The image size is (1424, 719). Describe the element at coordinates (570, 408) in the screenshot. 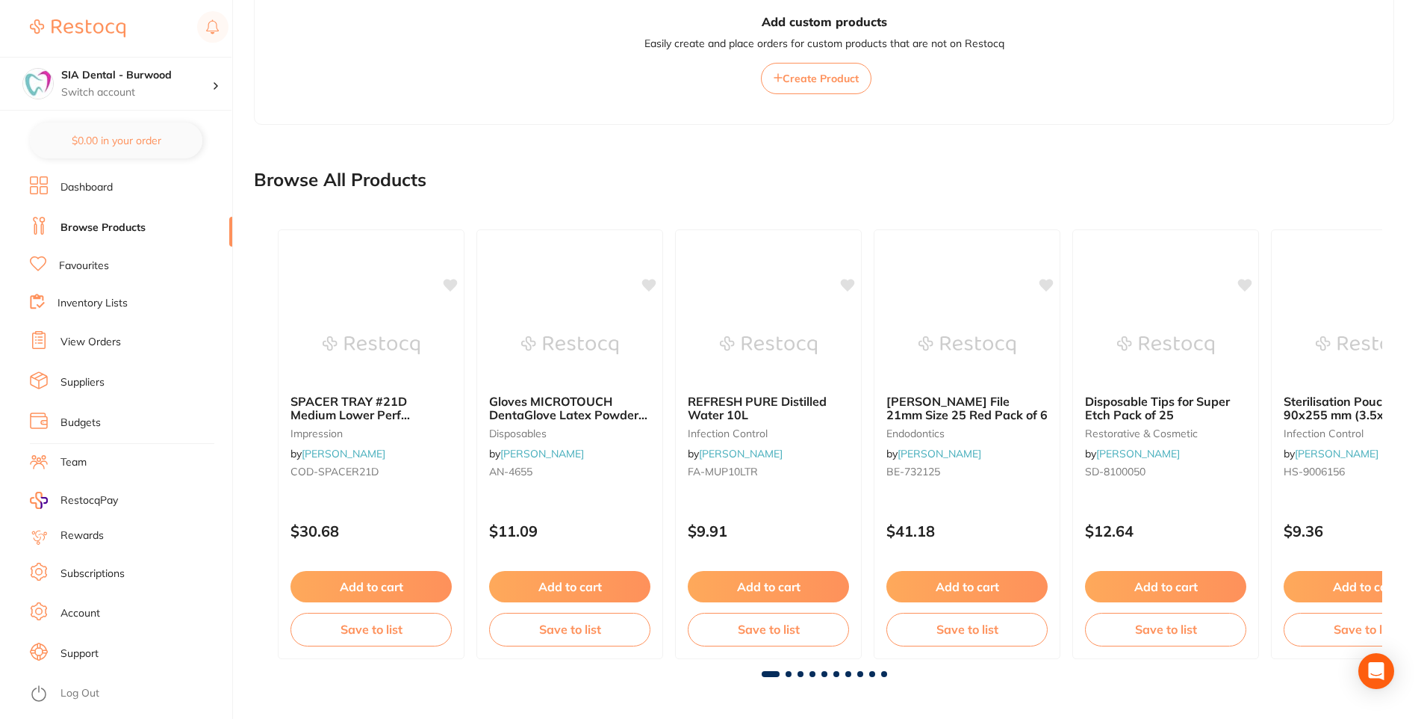

I see `b: Gloves MICROTOUCH DentaGlove Latex Powder Free Medium x 100` at that location.